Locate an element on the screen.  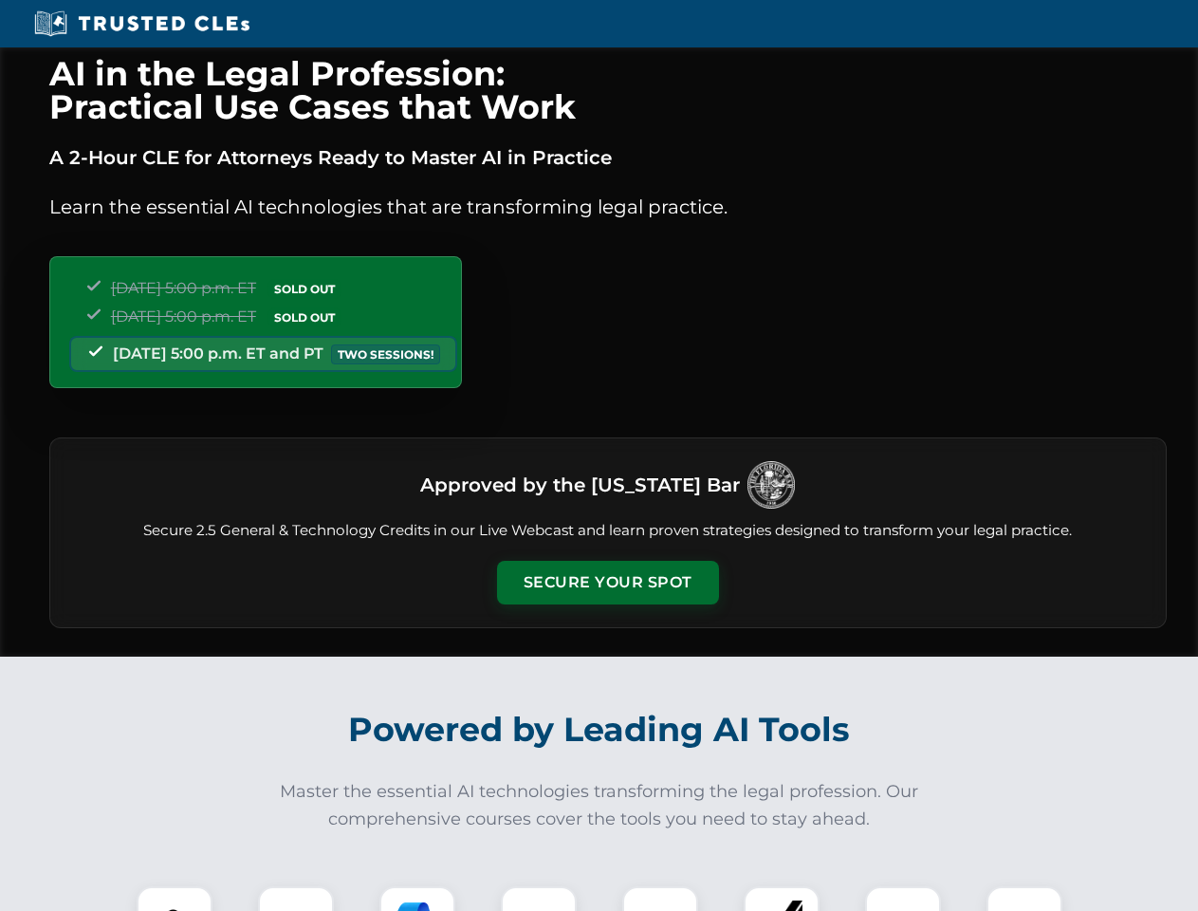
p: Learn the essential AI technologies that are transforming legal practice. is located at coordinates (608, 207).